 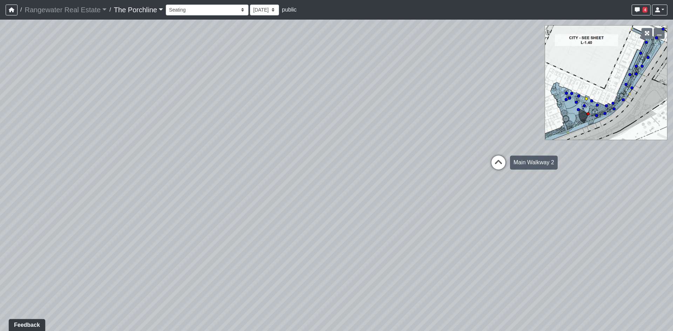 What do you see at coordinates (66, 10) in the screenshot?
I see `a: Rangewater Real Estate` at bounding box center [66, 10].